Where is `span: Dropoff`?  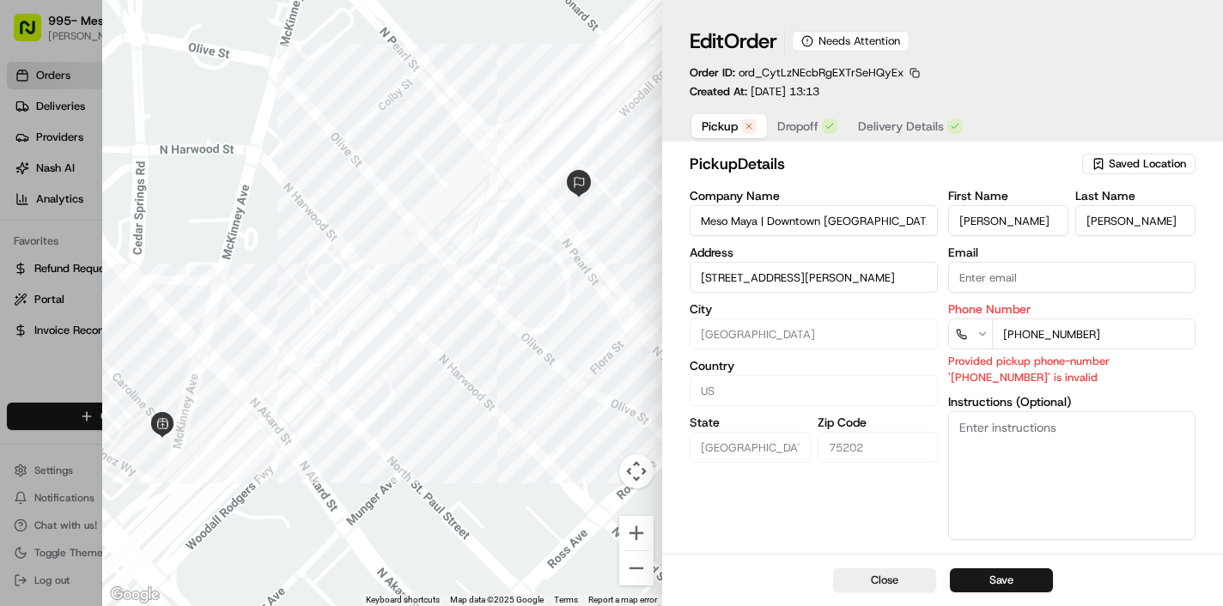 span: Dropoff is located at coordinates (798, 126).